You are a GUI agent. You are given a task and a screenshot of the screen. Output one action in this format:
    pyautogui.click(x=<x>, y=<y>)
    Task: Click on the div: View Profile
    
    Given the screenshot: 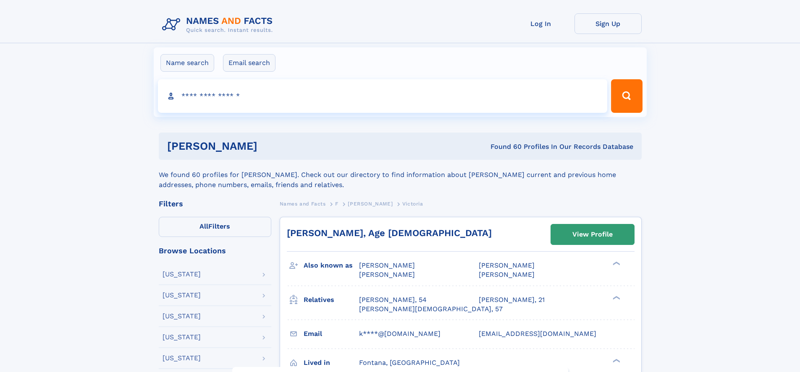 What is the action you would take?
    pyautogui.click(x=592, y=235)
    